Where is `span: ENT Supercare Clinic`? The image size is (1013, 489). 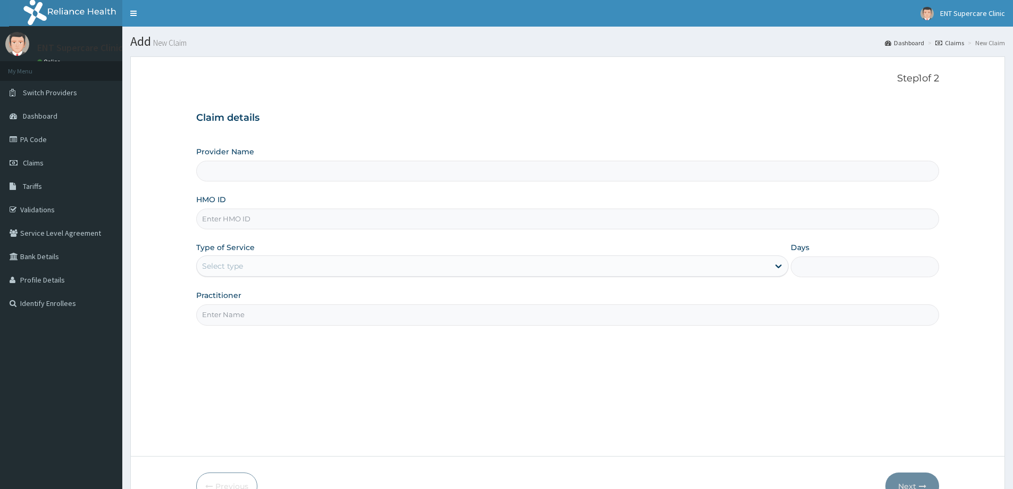
span: ENT Supercare Clinic is located at coordinates (973, 13).